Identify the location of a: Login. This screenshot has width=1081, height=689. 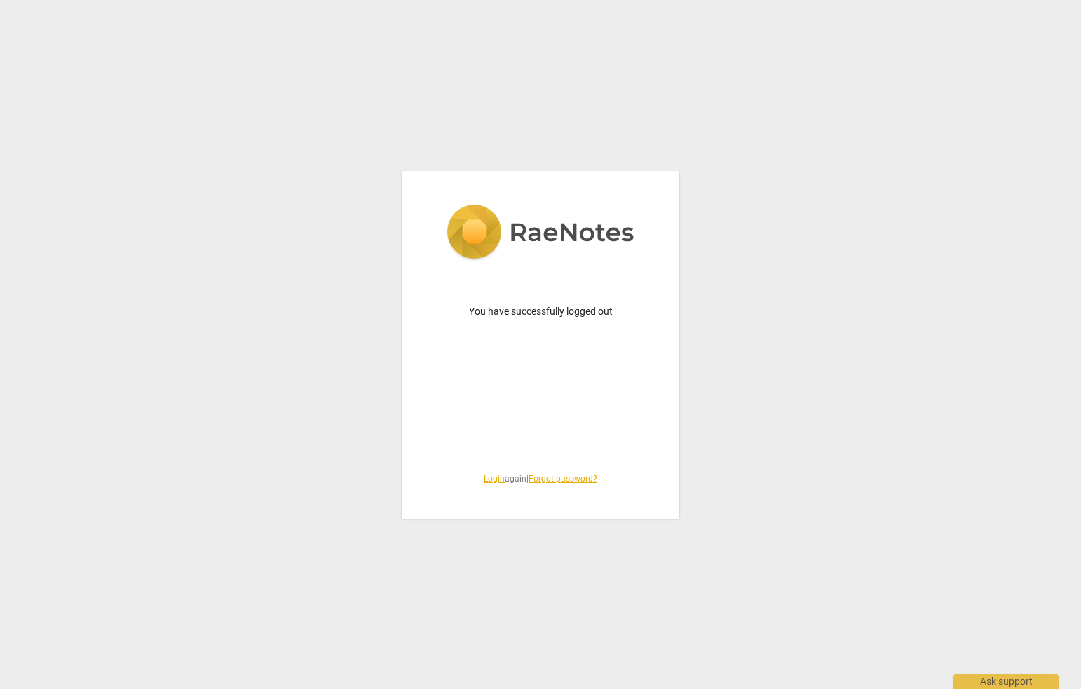
(494, 479).